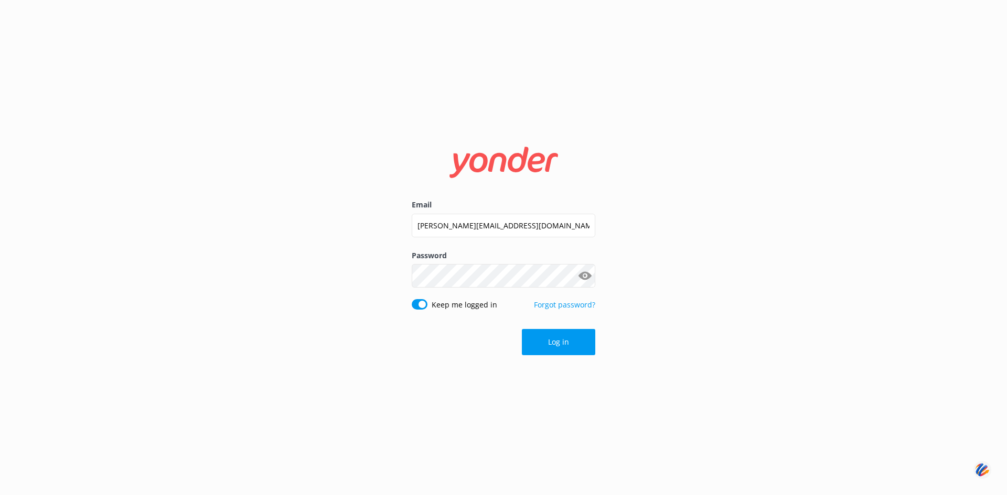  I want to click on input: user@emailaddress.com, so click(503, 225).